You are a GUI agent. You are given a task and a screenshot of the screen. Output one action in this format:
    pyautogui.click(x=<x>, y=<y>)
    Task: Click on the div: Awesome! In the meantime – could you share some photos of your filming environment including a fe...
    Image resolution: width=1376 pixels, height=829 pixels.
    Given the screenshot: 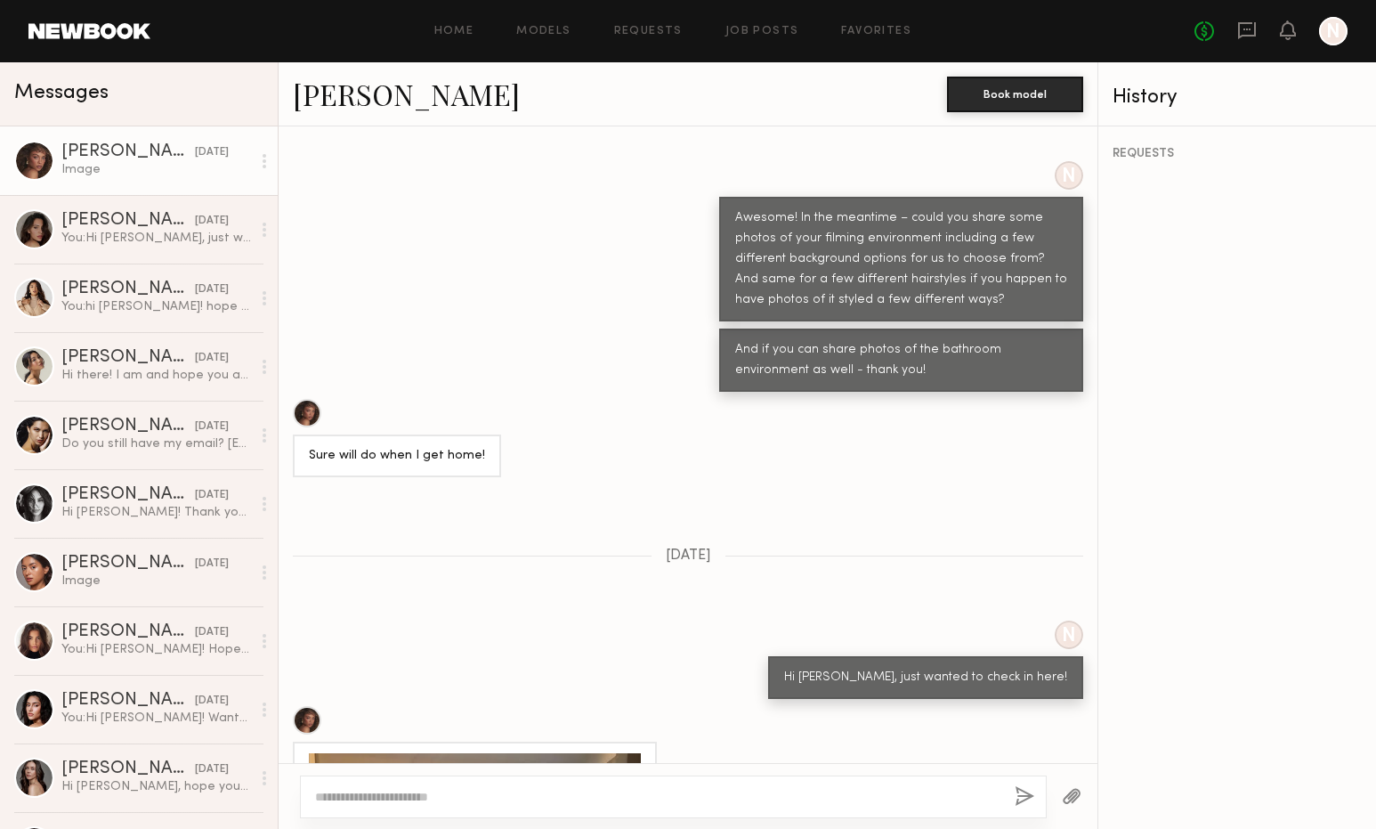 What is the action you would take?
    pyautogui.click(x=901, y=259)
    